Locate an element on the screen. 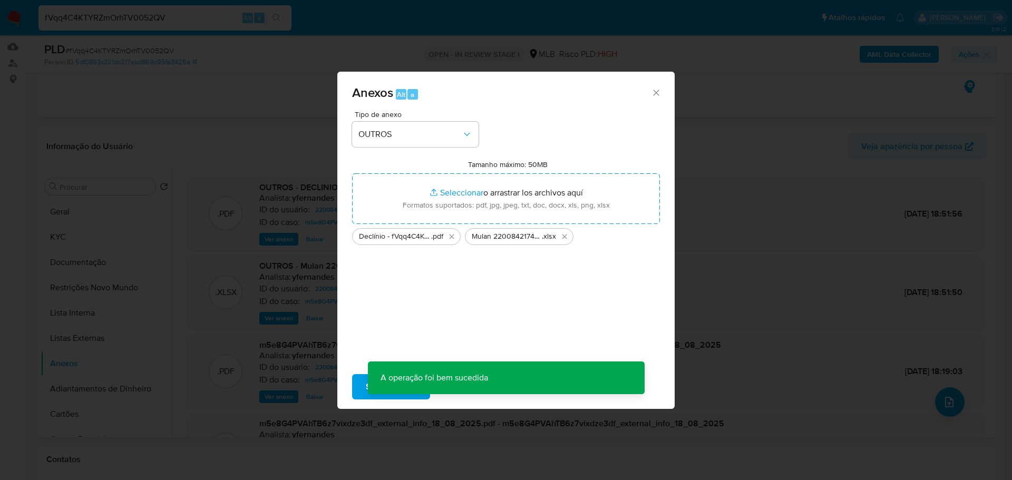  button: Eliminar Mulan 2200842174_2025_10_07_16_54_04.xlsx is located at coordinates (565, 237).